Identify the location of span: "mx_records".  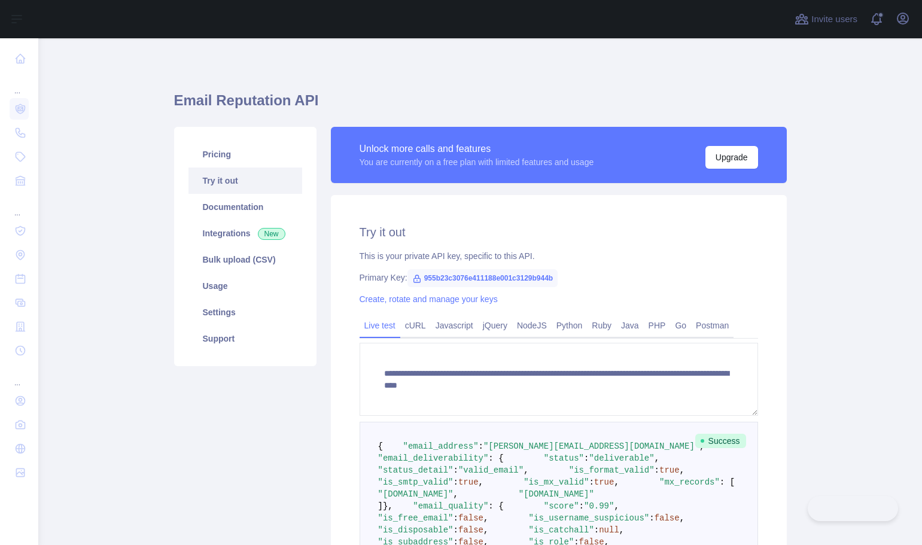
(689, 482).